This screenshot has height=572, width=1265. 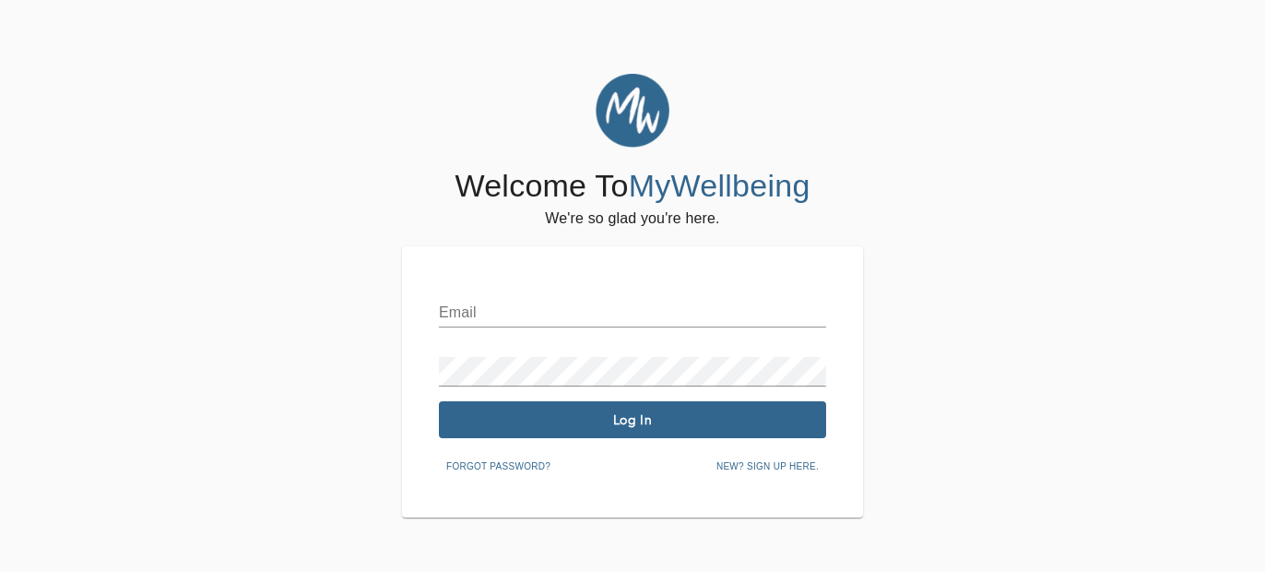 What do you see at coordinates (498, 467) in the screenshot?
I see `button: Forgot password?` at bounding box center [498, 467].